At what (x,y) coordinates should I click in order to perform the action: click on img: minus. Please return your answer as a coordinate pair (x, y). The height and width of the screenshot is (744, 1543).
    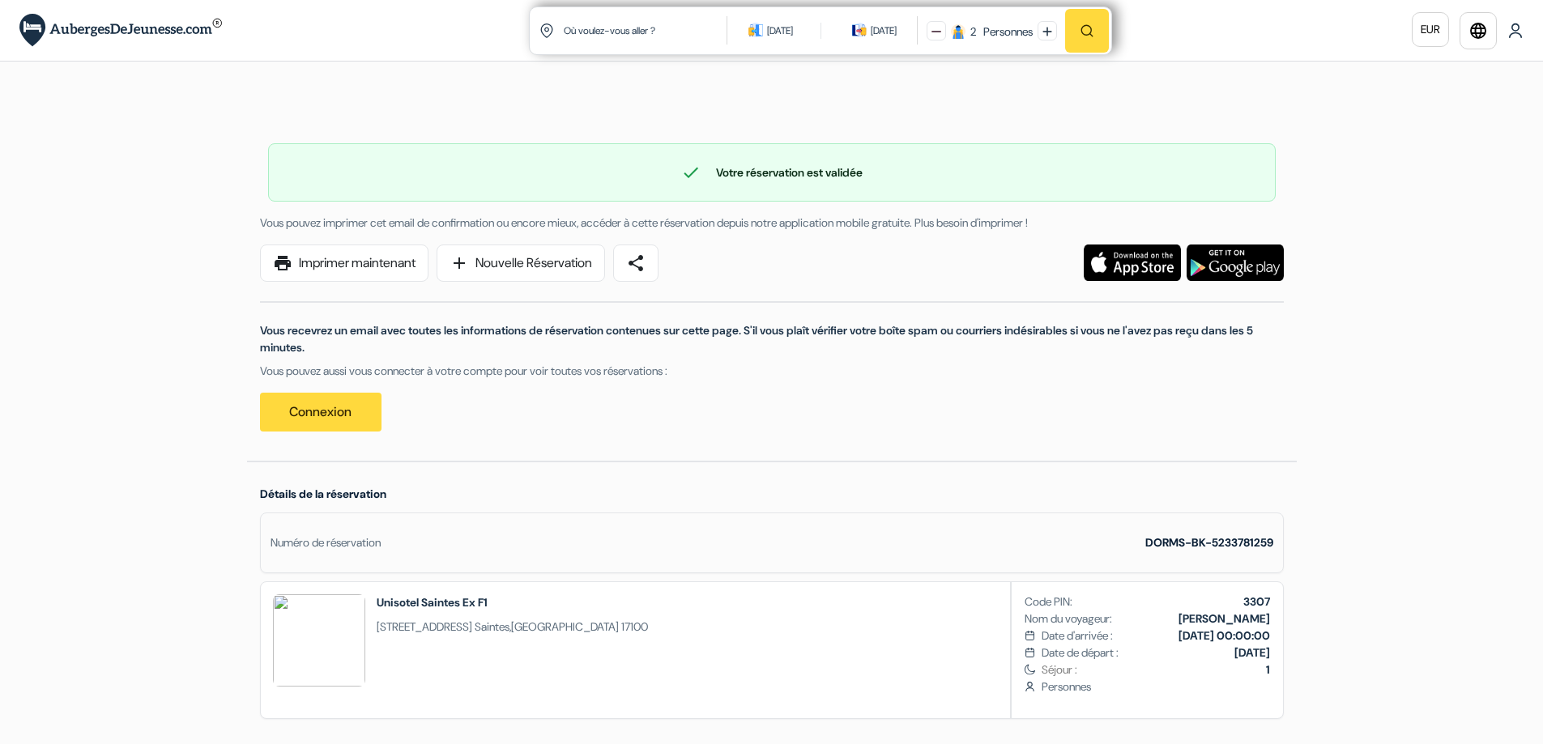
    Looking at the image, I should click on (936, 32).